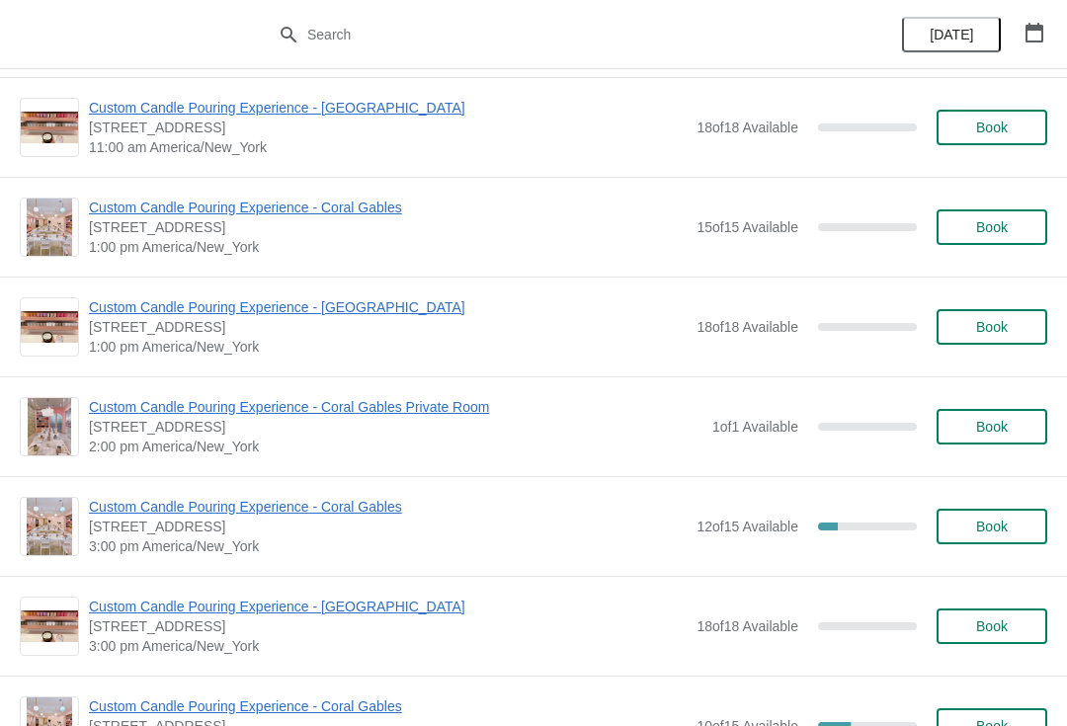  What do you see at coordinates (49, 427) in the screenshot?
I see `img: Custom Candle Pouring Experience - Coral Gables Private Room | 154 Giralda Avenue, Coral Gables, ...` at bounding box center [49, 427].